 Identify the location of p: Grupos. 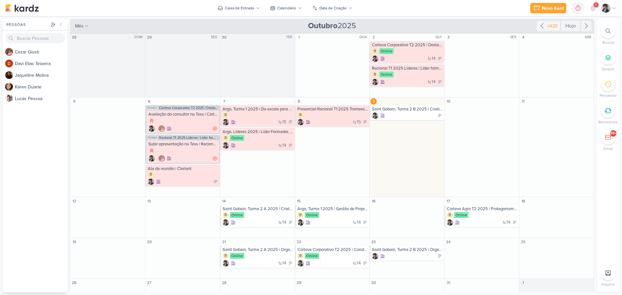
(609, 69).